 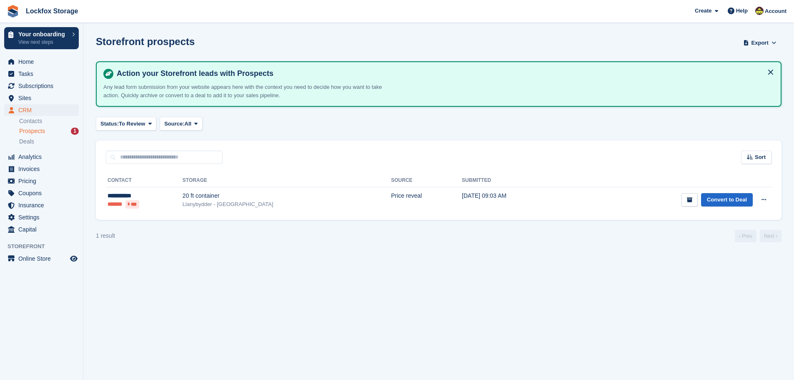 What do you see at coordinates (43, 157) in the screenshot?
I see `span: Analytics` at bounding box center [43, 157].